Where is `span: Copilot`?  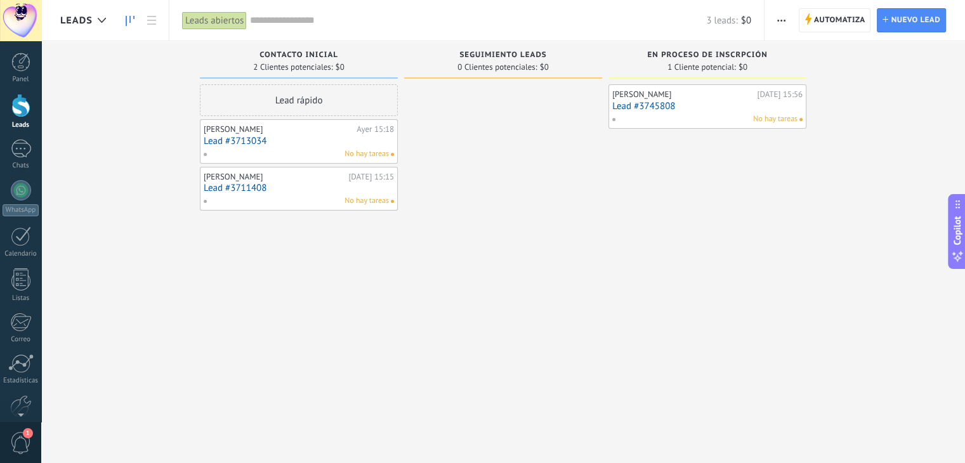
span: Copilot is located at coordinates (958, 231).